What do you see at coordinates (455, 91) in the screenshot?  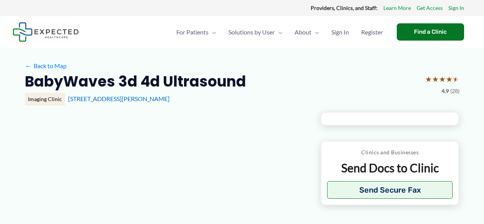 I see `span: (28)` at bounding box center [455, 91].